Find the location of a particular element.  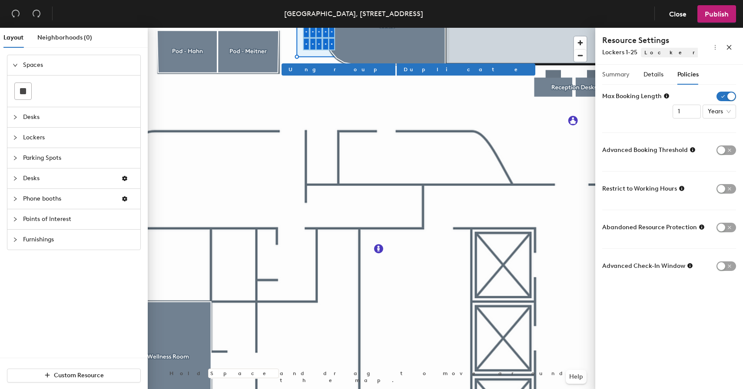

h4: Resource Settings is located at coordinates (650, 40).